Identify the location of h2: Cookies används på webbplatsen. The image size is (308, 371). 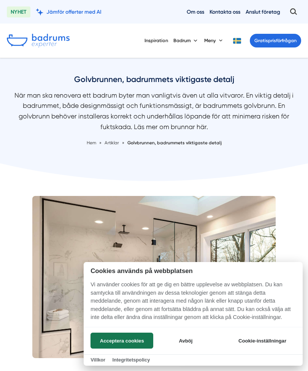
(193, 271).